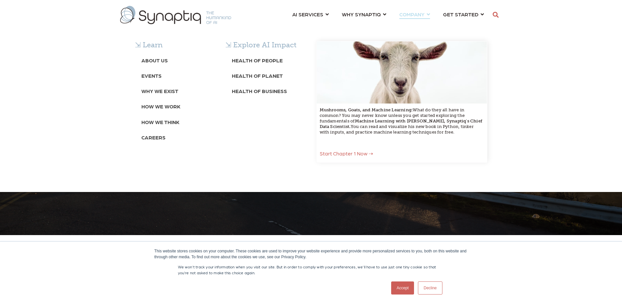  I want to click on a: Decline, so click(430, 288).